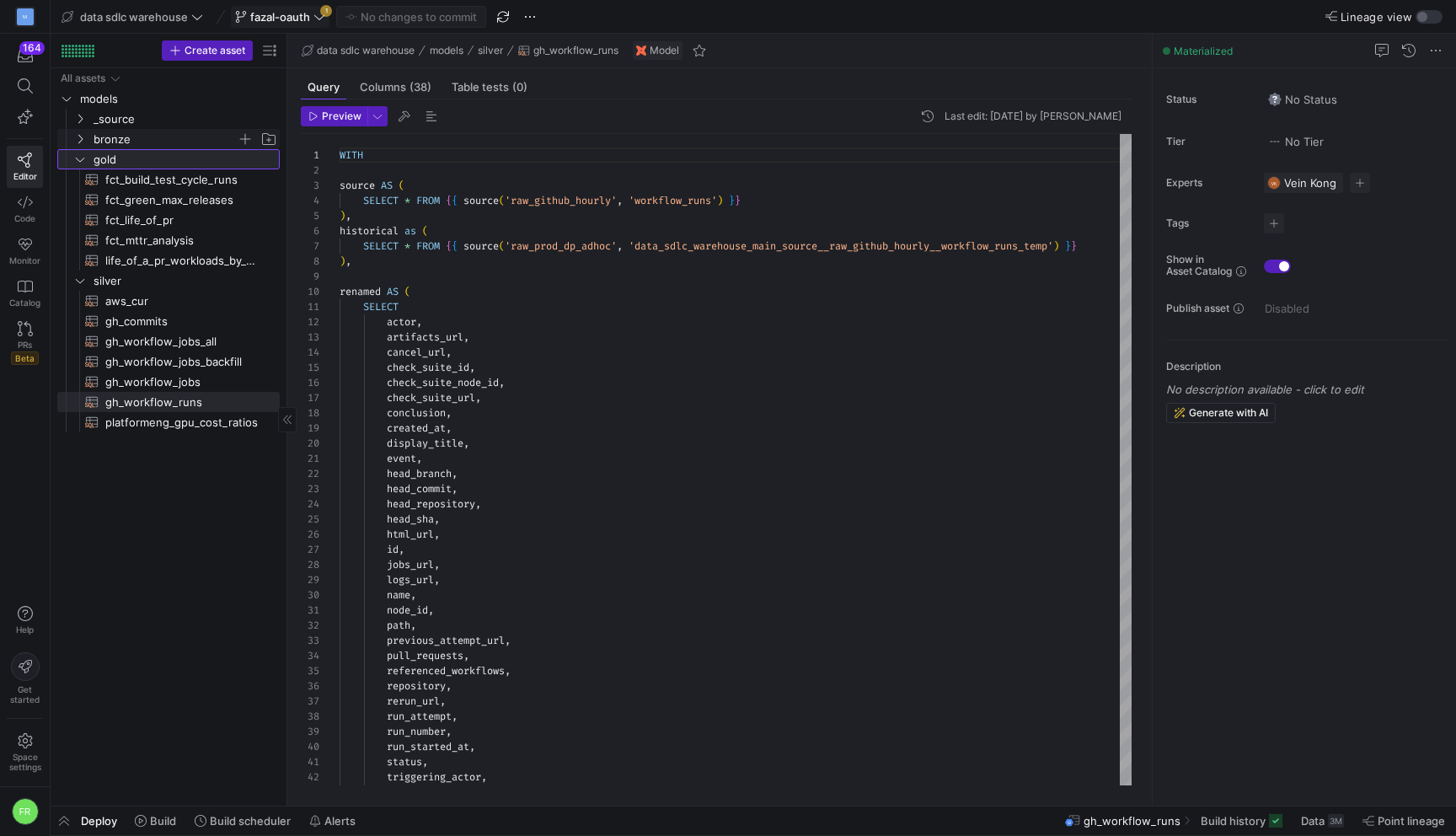 Image resolution: width=1456 pixels, height=836 pixels. Describe the element at coordinates (1220, 413) in the screenshot. I see `button: Generate with AI` at that location.